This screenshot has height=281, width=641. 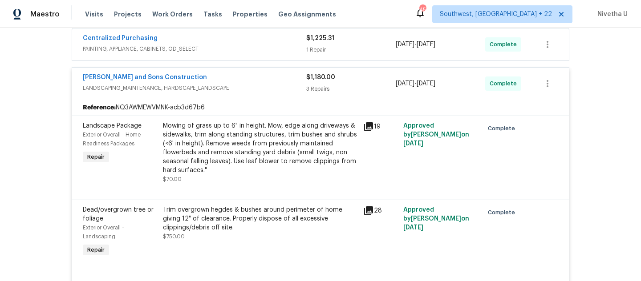 What do you see at coordinates (610, 14) in the screenshot?
I see `span: Nivetha U` at bounding box center [610, 14].